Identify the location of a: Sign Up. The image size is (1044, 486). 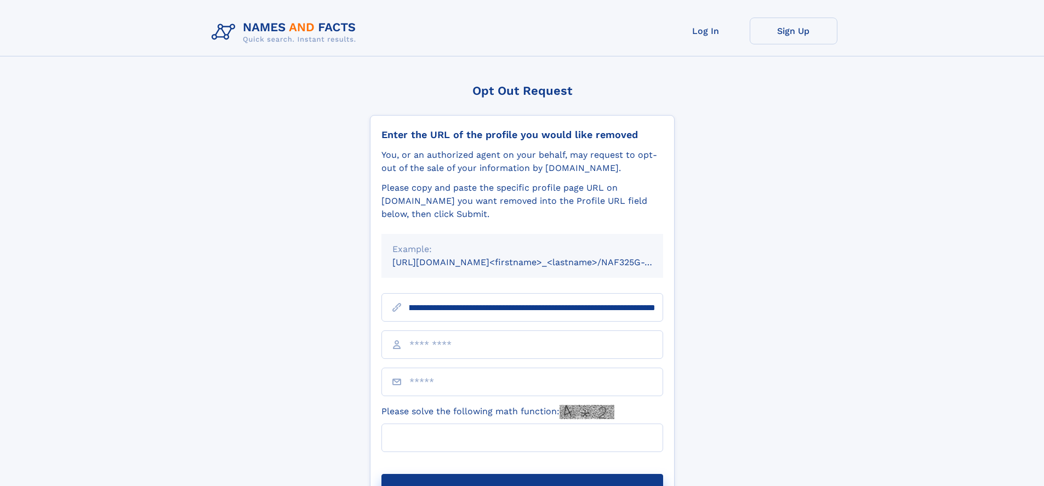
(794, 31).